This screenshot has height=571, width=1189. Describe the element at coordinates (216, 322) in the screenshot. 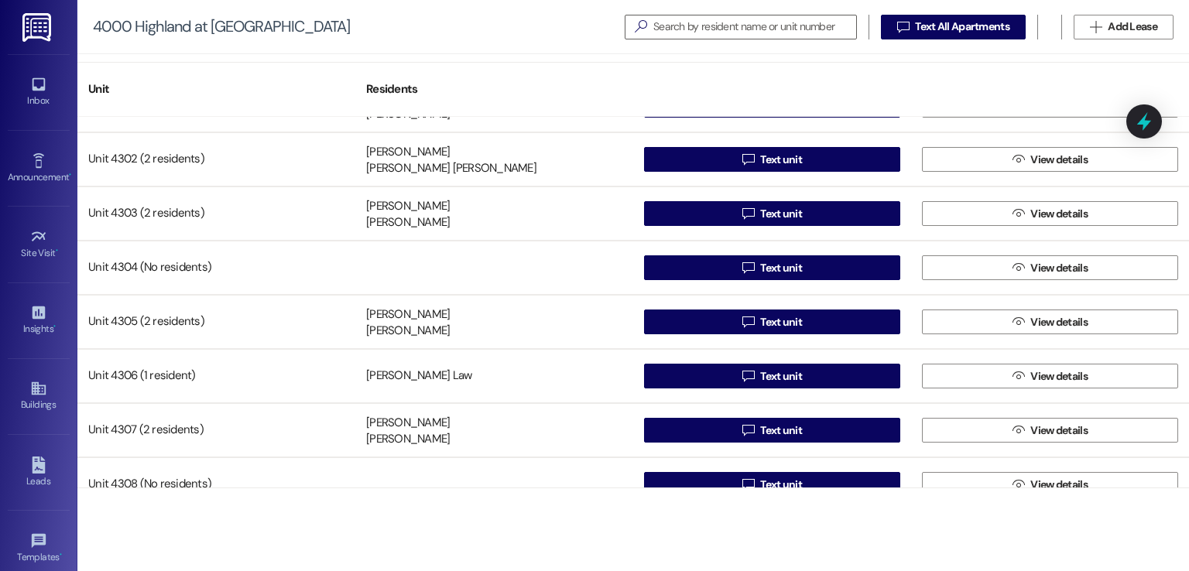

I see `div: Unit 4305 (2 residents)` at that location.